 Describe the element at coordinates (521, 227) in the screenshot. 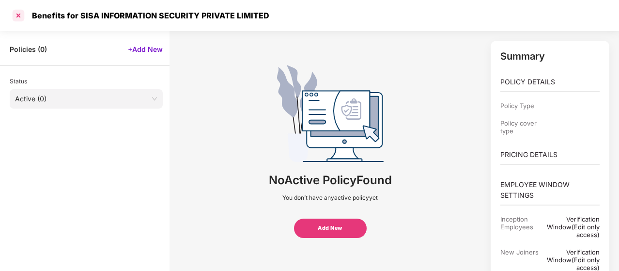

I see `div: Inception Employees` at that location.